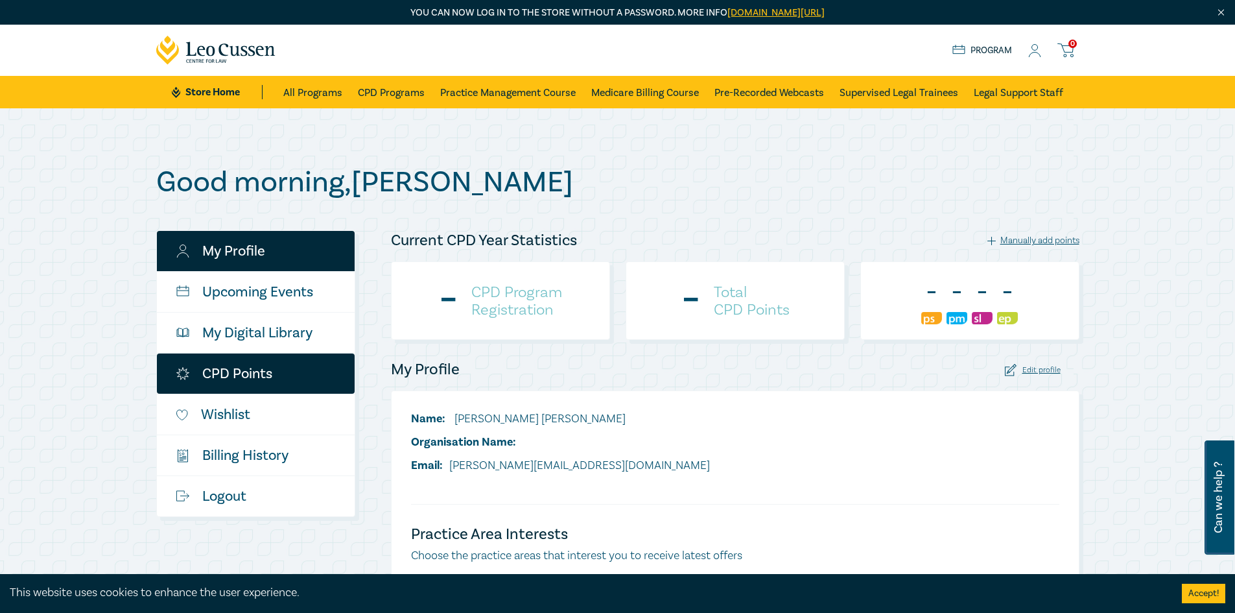 The image size is (1235, 613). I want to click on a: Medicare Billing Course, so click(645, 92).